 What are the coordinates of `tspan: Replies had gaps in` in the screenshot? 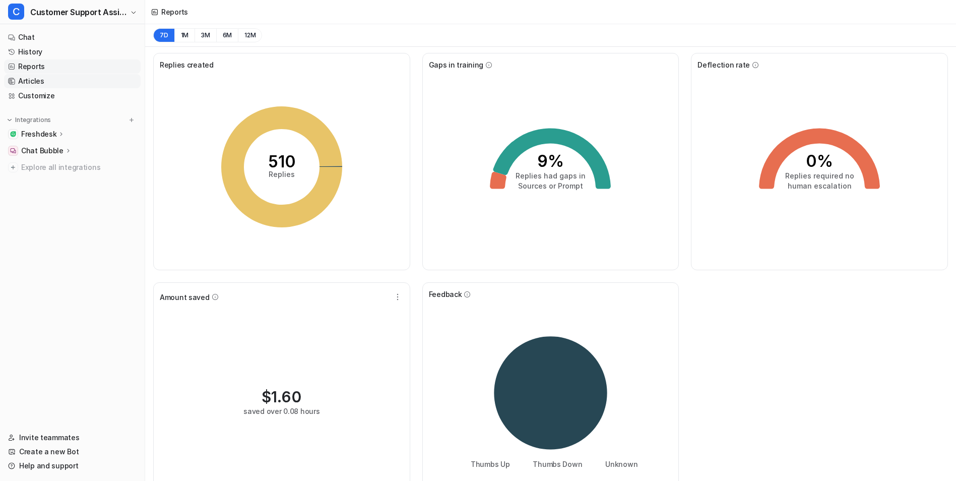 It's located at (550, 175).